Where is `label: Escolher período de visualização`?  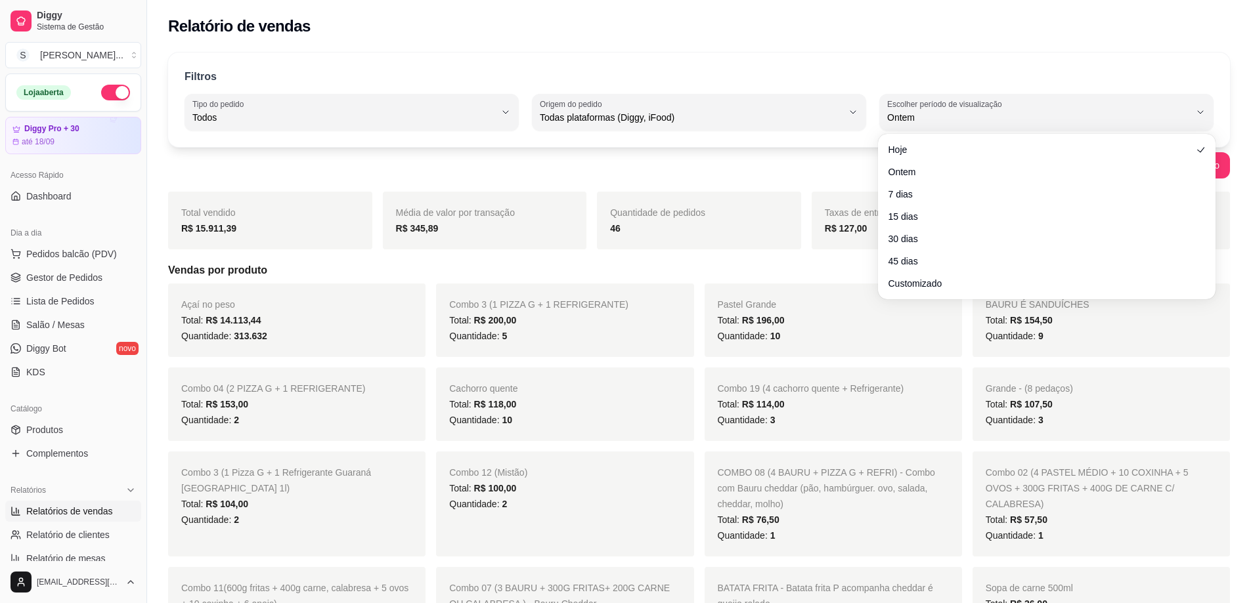 label: Escolher período de visualização is located at coordinates (946, 104).